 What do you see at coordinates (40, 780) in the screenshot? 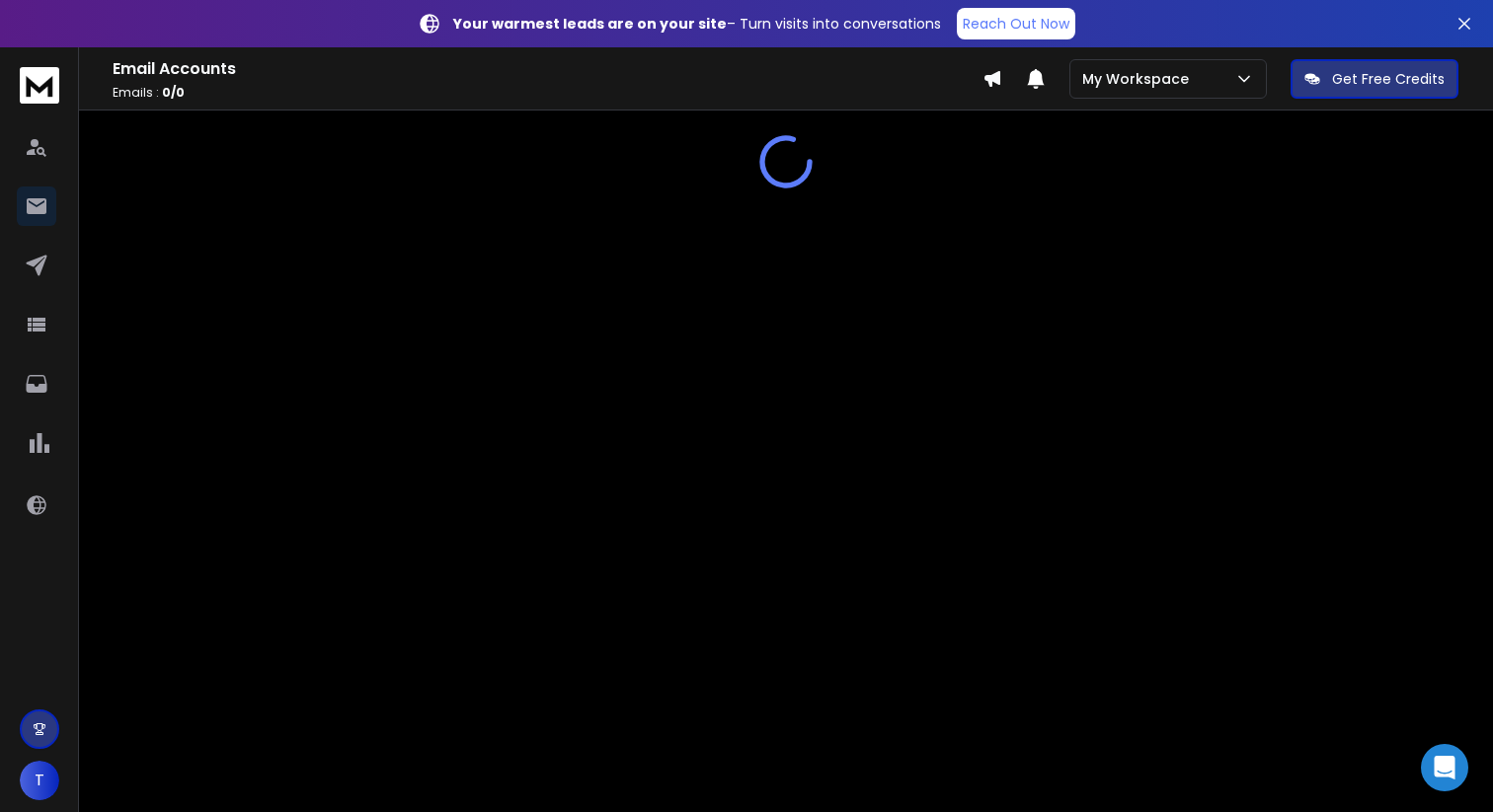
I see `button: T` at bounding box center [40, 780].